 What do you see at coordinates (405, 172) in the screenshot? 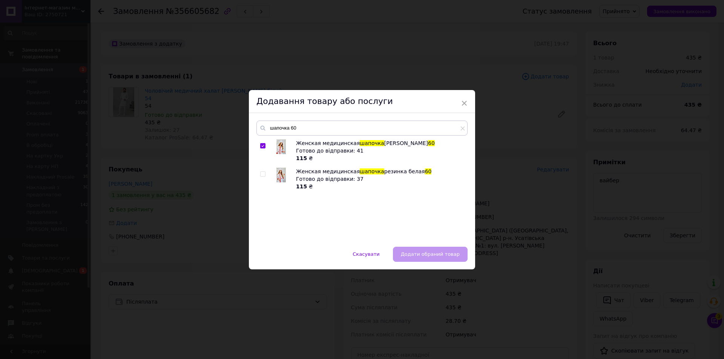
I see `span: резинка белая` at bounding box center [405, 172].